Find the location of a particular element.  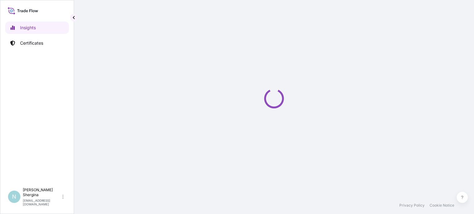

a: Cookie Notice is located at coordinates (442, 206).